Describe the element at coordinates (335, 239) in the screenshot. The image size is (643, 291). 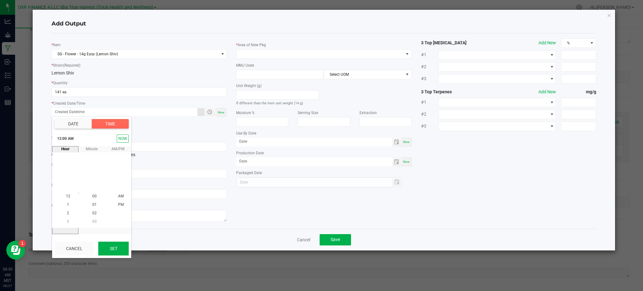
I see `button: Save` at that location.